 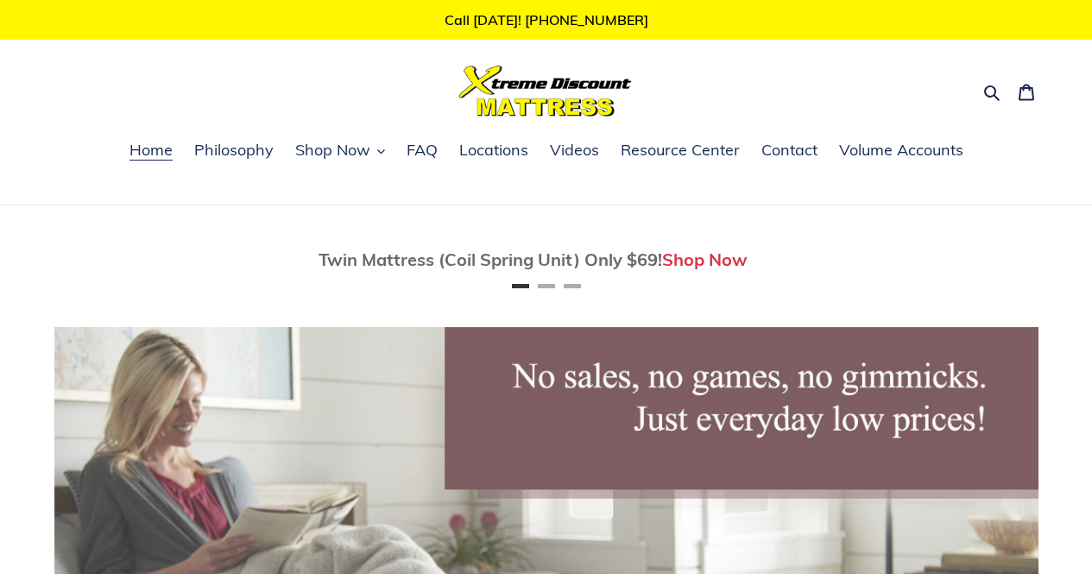 What do you see at coordinates (422, 151) in the screenshot?
I see `a: FAQ` at bounding box center [422, 151].